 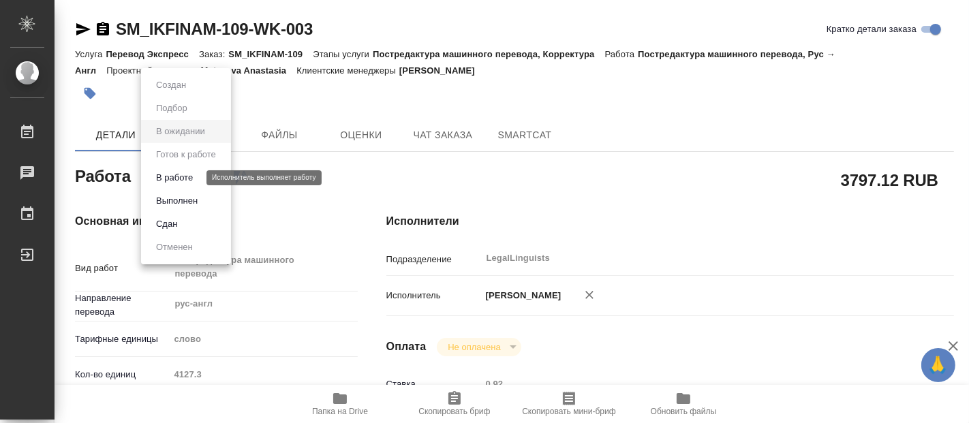 I want to click on button: Подбор, so click(x=172, y=108).